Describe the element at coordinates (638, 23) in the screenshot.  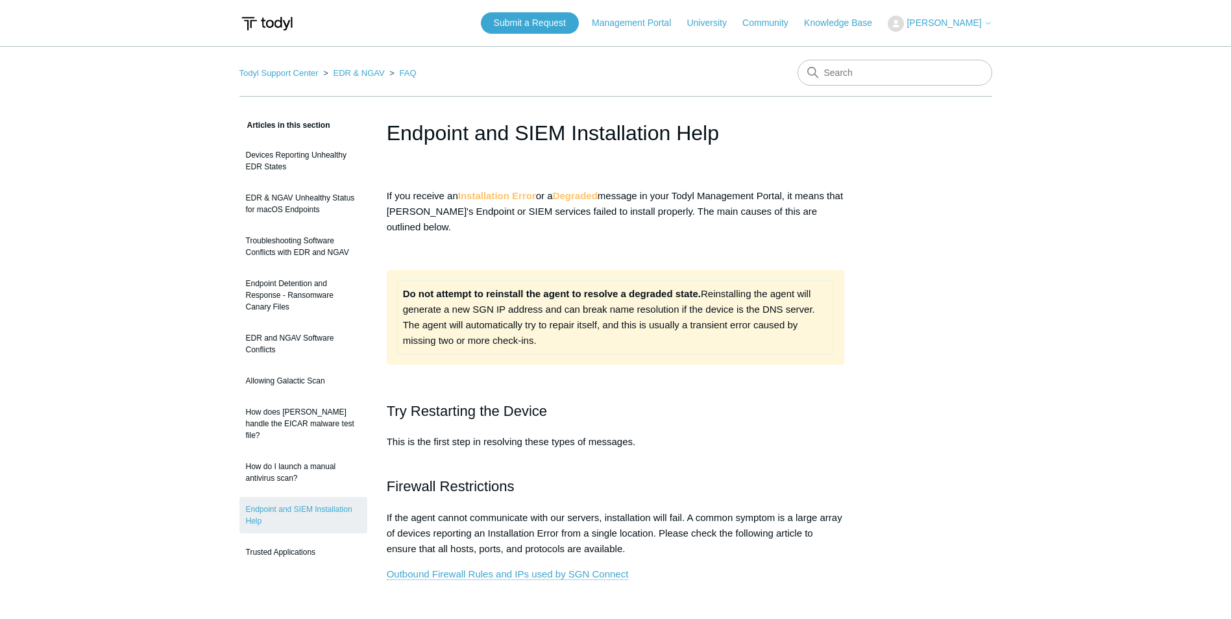
I see `a: Management Portal` at that location.